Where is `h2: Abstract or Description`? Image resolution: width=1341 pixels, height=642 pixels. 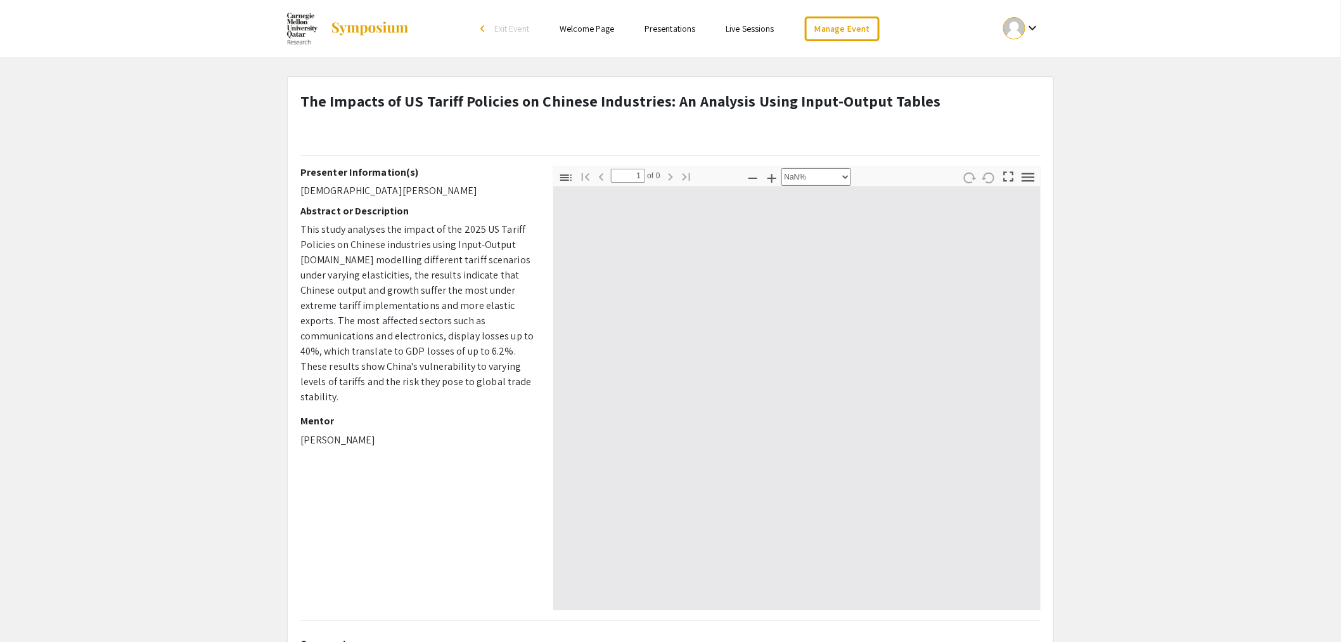 h2: Abstract or Description is located at coordinates (417, 210).